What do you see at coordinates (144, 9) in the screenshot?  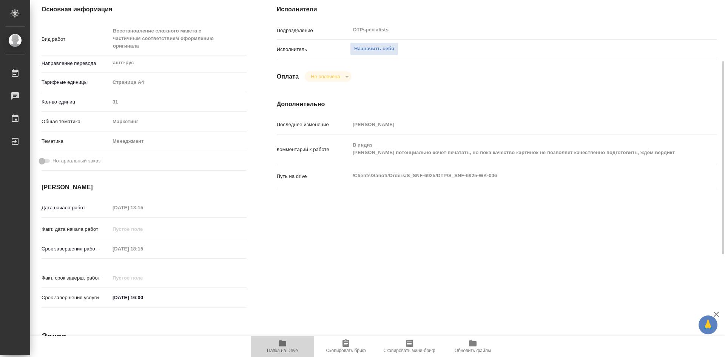 I see `h4: Основная информация` at bounding box center [144, 9].